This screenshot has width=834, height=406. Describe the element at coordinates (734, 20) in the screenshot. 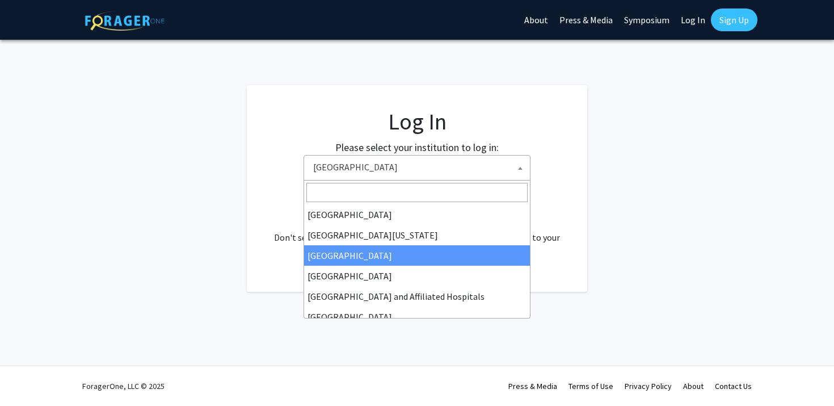

I see `a: Sign Up` at that location.